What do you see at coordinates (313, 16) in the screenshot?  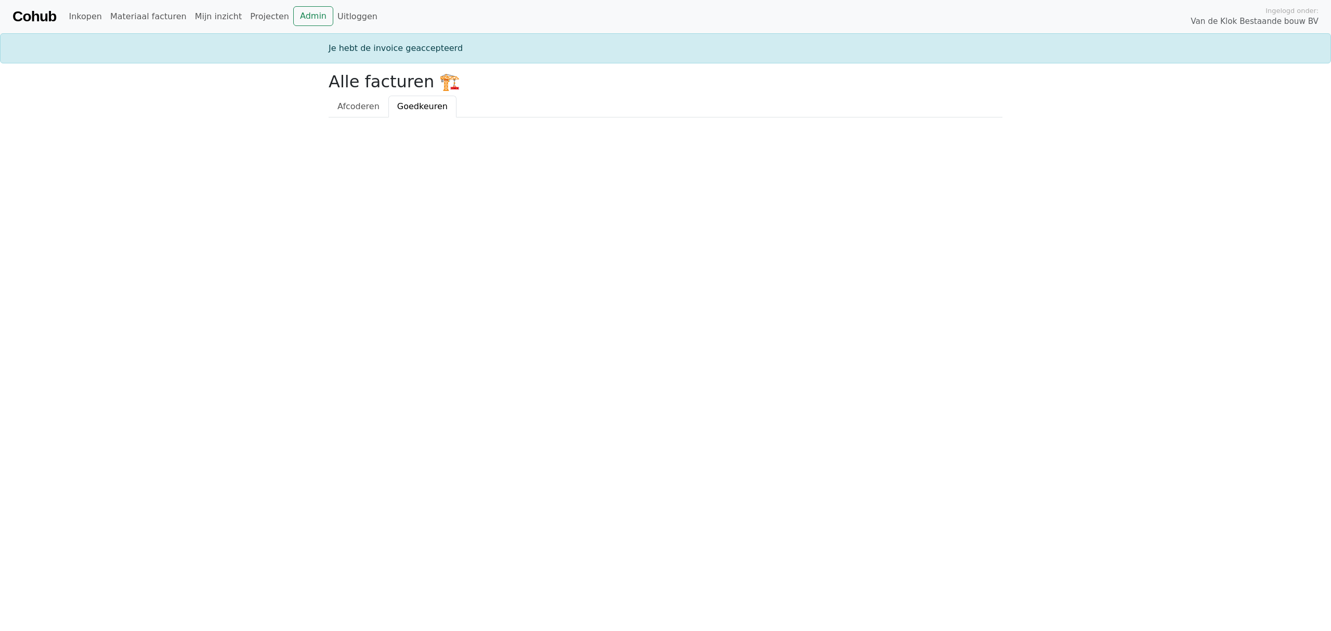 I see `a: Admin` at bounding box center [313, 16].